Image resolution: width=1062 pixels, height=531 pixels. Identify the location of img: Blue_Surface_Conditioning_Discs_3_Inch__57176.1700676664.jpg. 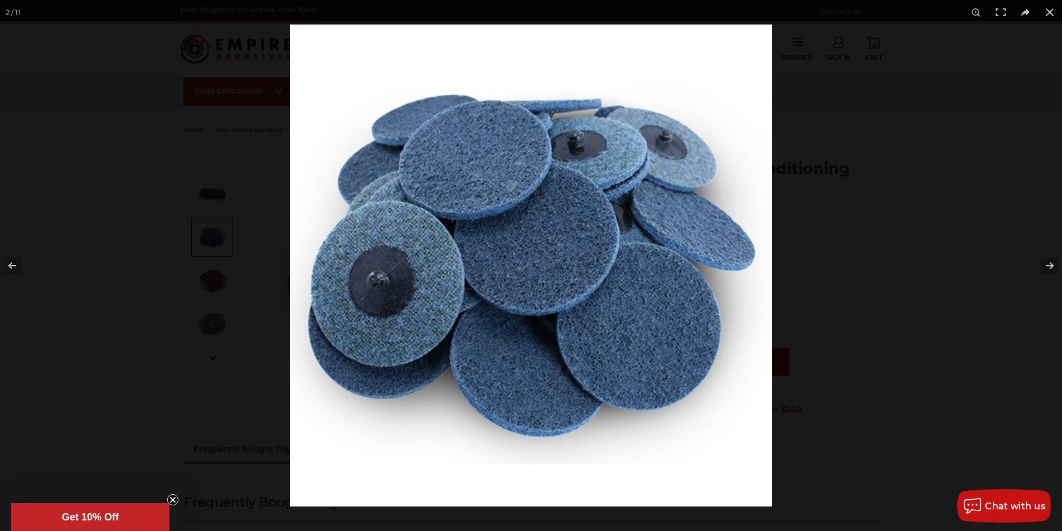
(531, 265).